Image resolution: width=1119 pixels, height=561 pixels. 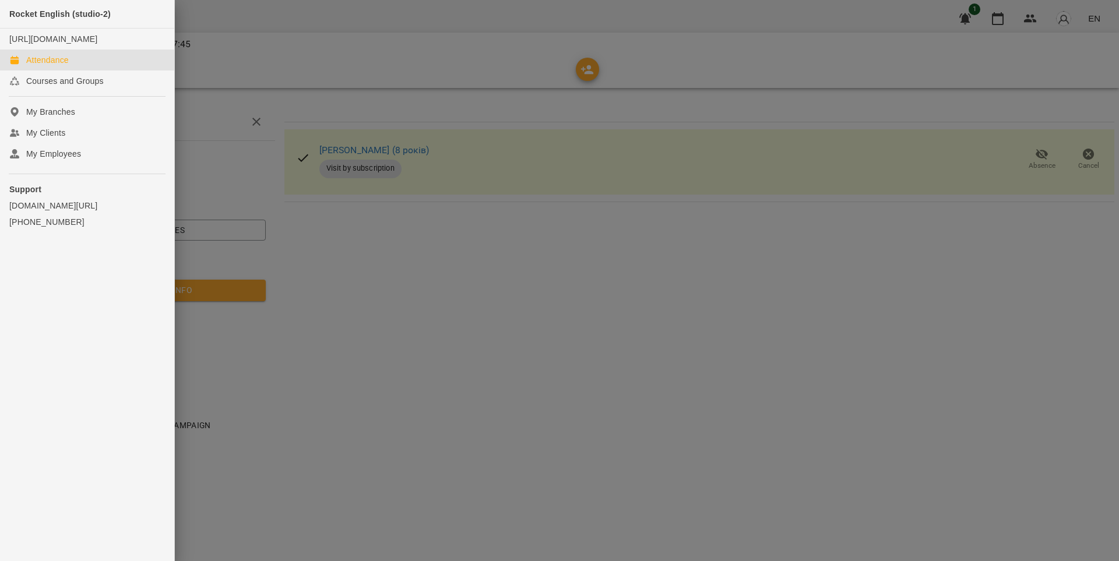 I want to click on div: My Employees, so click(x=54, y=154).